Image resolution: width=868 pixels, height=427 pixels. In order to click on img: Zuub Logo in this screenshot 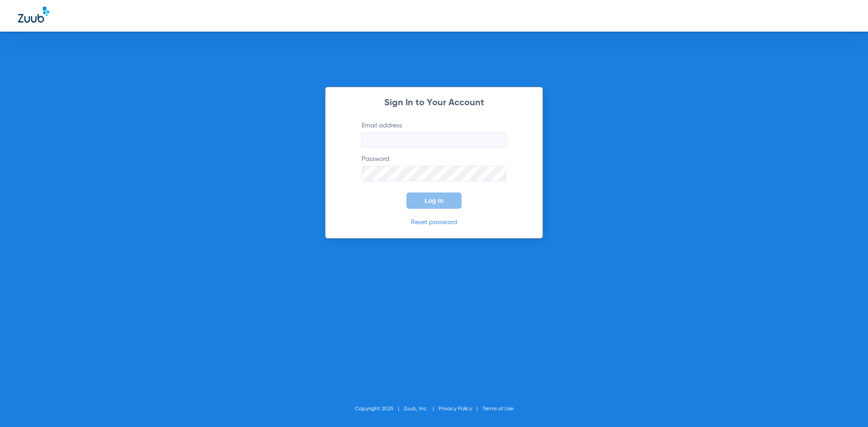, I will do `click(33, 14)`.